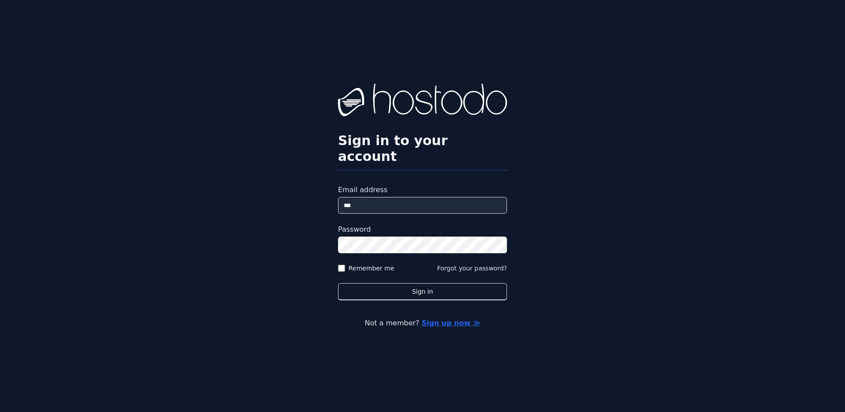 The image size is (845, 412). Describe the element at coordinates (422, 230) in the screenshot. I see `label: Password` at that location.